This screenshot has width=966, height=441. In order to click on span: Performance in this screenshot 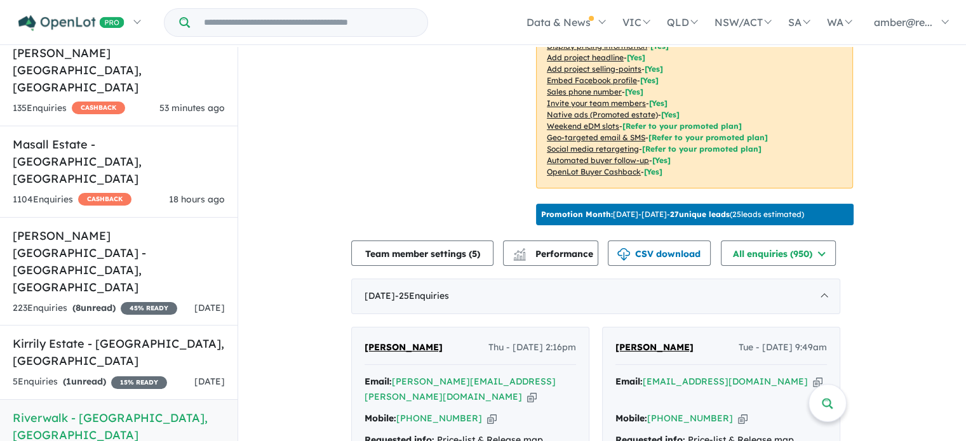, I will do `click(554, 254)`.